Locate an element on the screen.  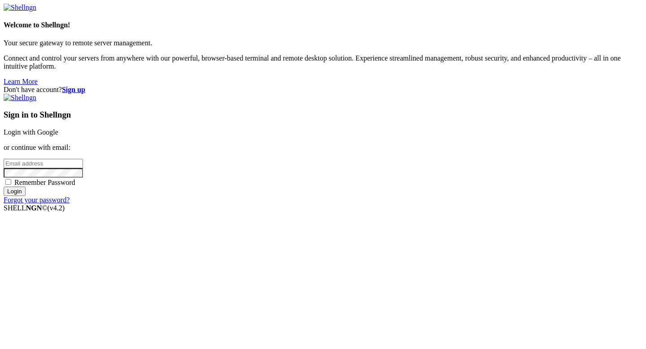
p: or continue with email: is located at coordinates (323, 148).